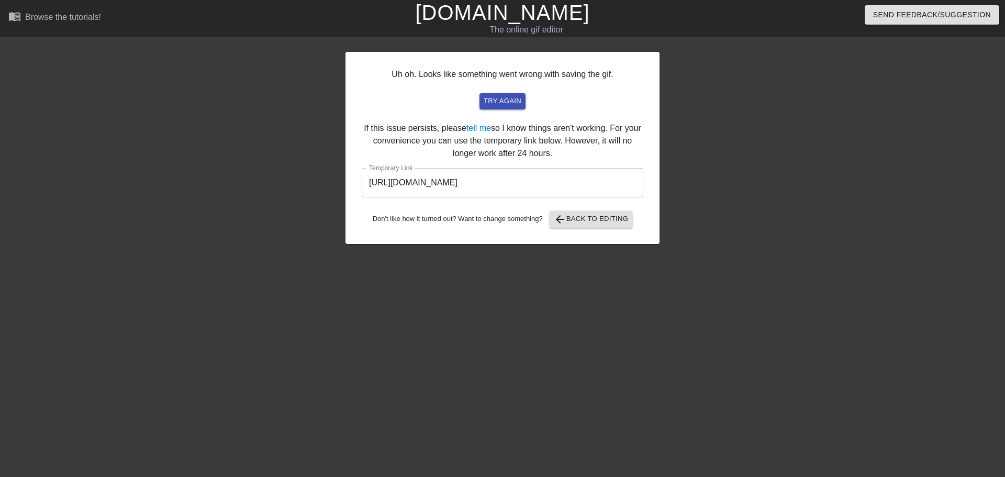  I want to click on button: try again, so click(503, 101).